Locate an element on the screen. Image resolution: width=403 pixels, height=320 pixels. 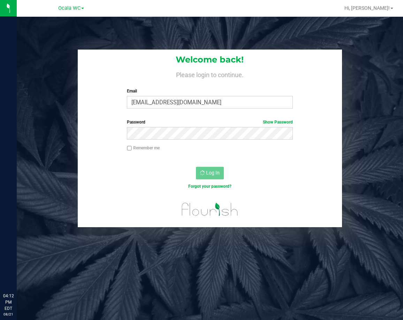
p: 04:12 PM EDT is located at coordinates (8, 302).